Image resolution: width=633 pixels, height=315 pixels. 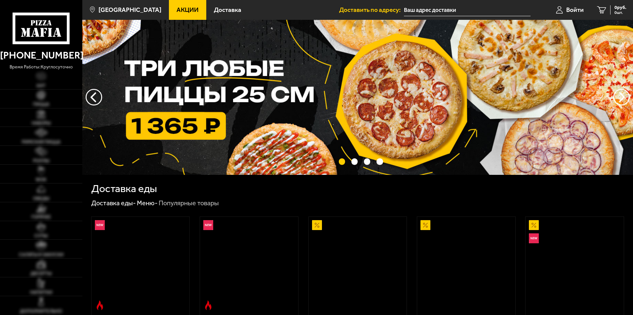 What do you see at coordinates (41, 123) in the screenshot?
I see `span: Наборы` at bounding box center [41, 123].